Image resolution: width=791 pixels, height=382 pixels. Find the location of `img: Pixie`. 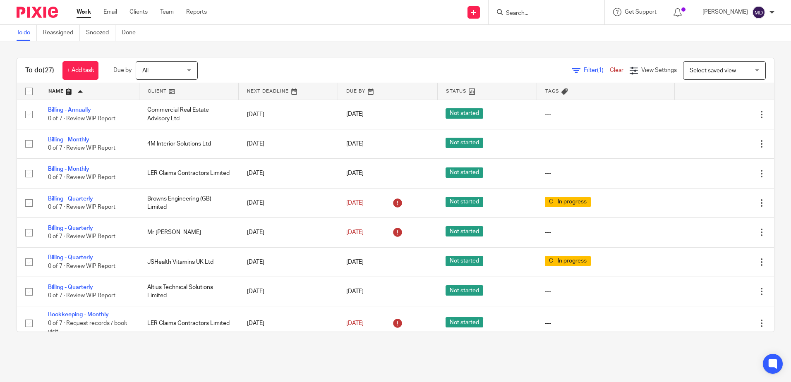

img: Pixie is located at coordinates (37, 12).